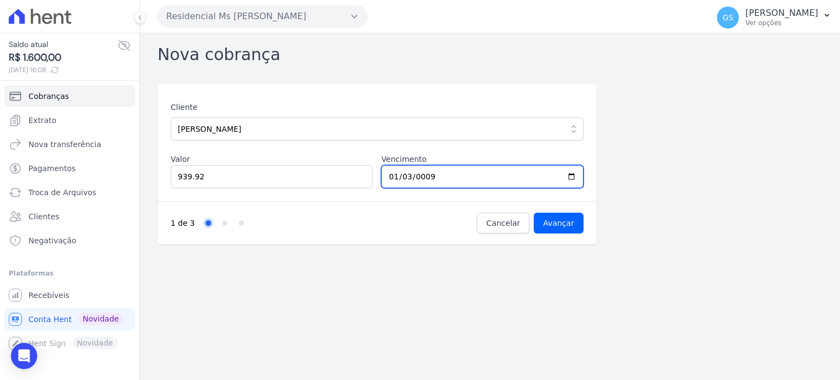 The height and width of the screenshot is (380, 840). I want to click on a: Conta Hent Novidade, so click(69, 319).